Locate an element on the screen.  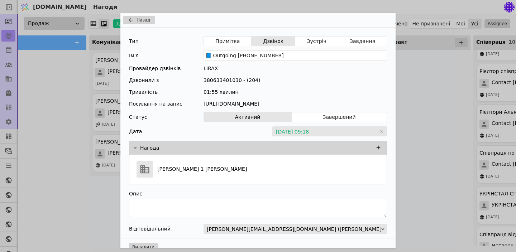
div: Провайдер дзвінків is located at coordinates (155, 68).